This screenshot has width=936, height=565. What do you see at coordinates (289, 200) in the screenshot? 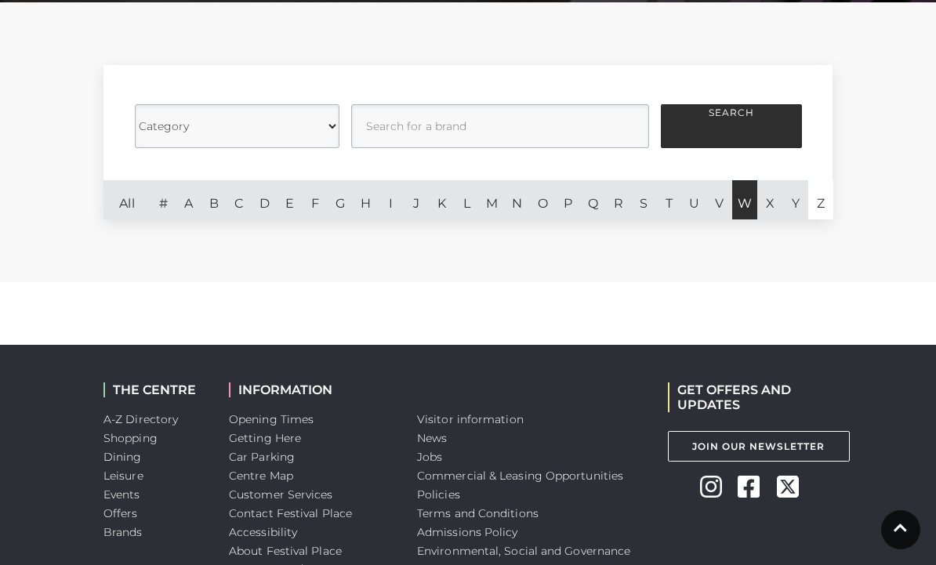
I see `a: E` at bounding box center [289, 200].